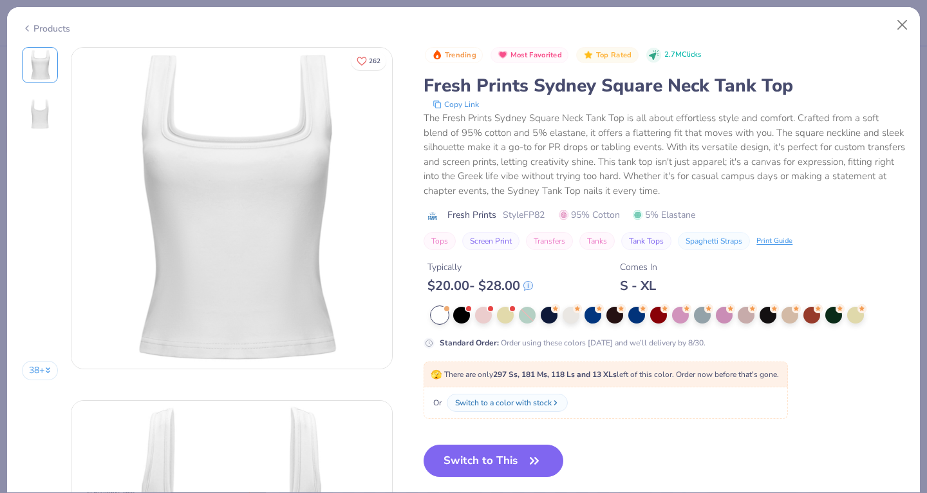  I want to click on div: Switch to a color with stock, so click(504, 402).